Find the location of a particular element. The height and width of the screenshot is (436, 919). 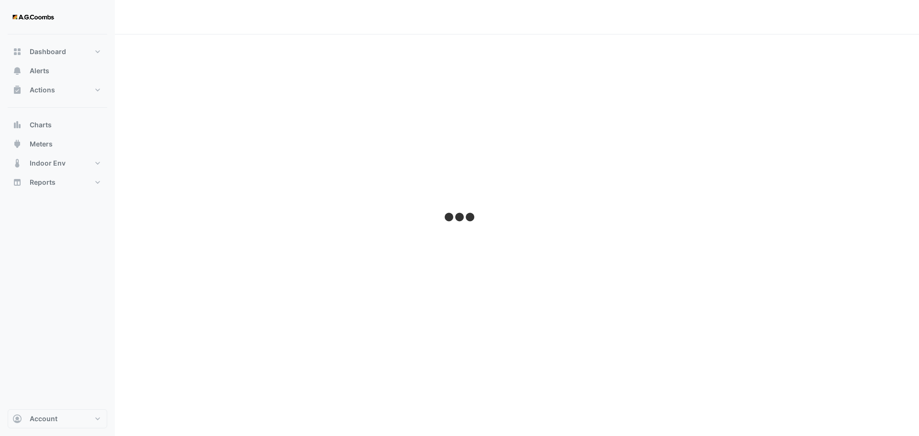

span: Actions is located at coordinates (42, 90).